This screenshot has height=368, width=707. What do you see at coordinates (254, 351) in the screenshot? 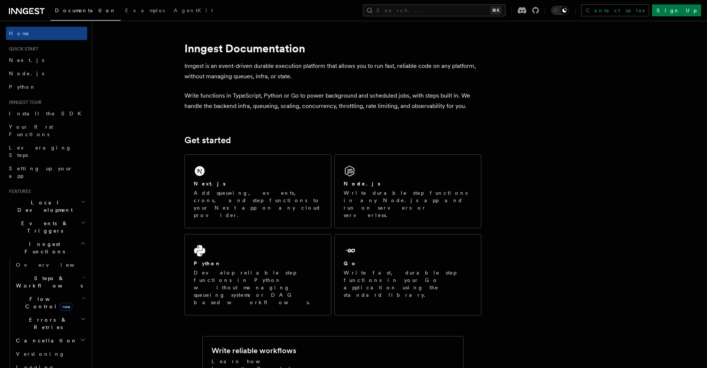
I see `h2: Write reliable workflows` at bounding box center [254, 351].